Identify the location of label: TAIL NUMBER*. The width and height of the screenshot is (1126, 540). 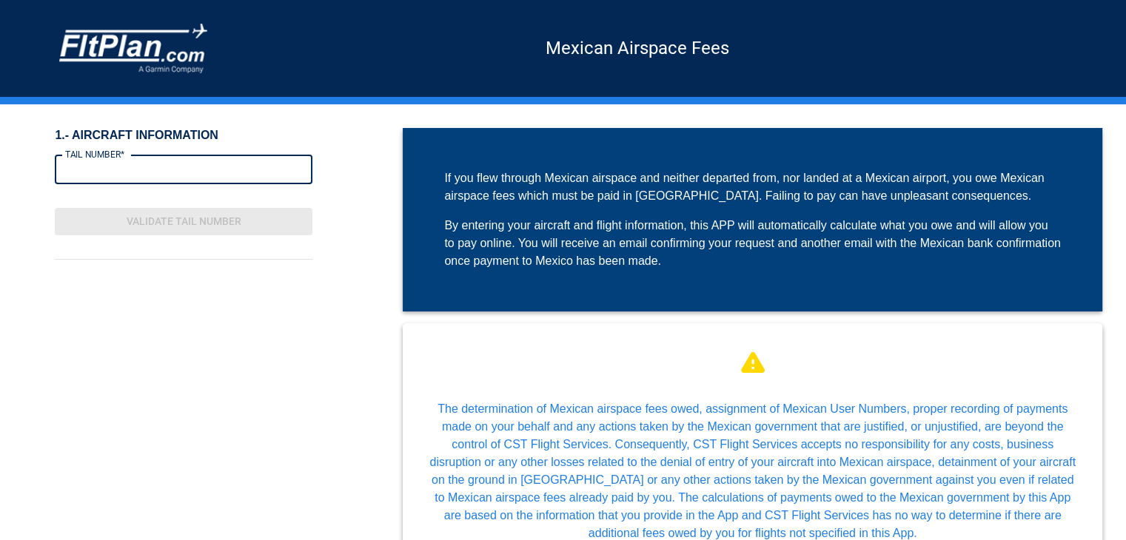
(95, 154).